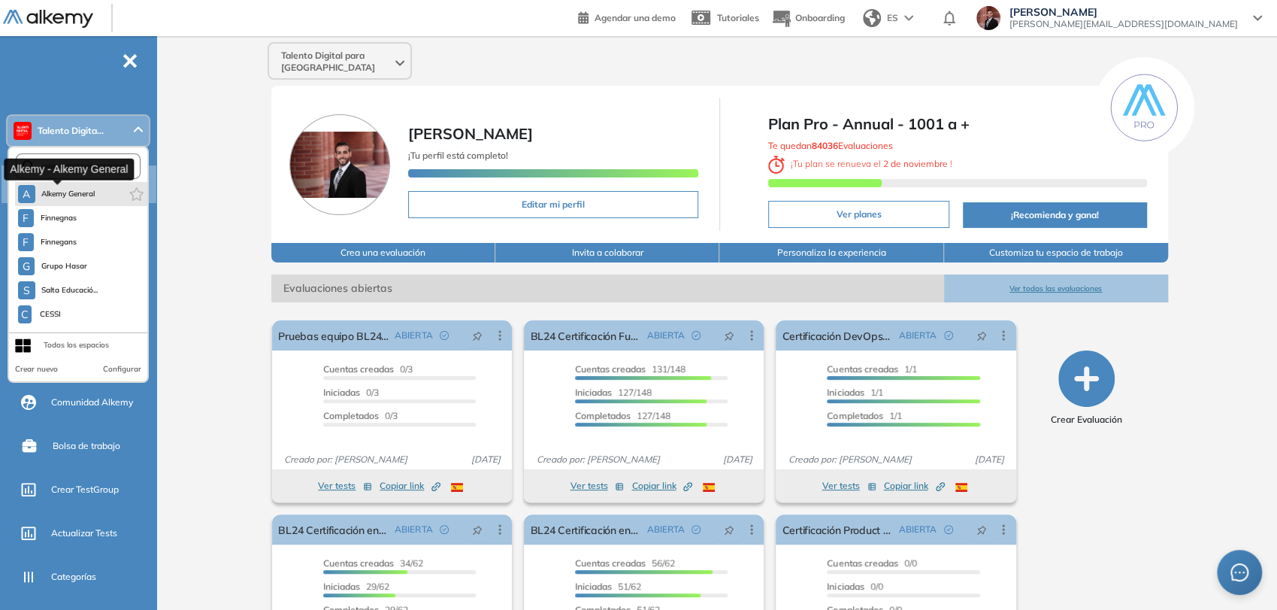  I want to click on span: S, so click(26, 290).